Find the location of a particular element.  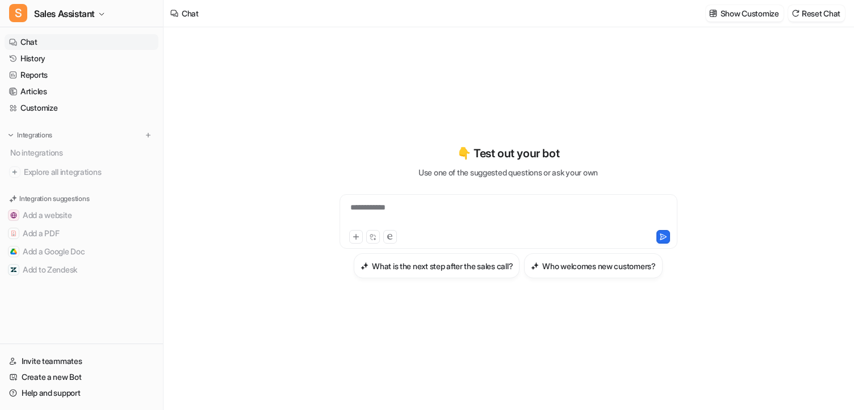

p: Use one of the suggested questions or ask your own is located at coordinates (508, 172).